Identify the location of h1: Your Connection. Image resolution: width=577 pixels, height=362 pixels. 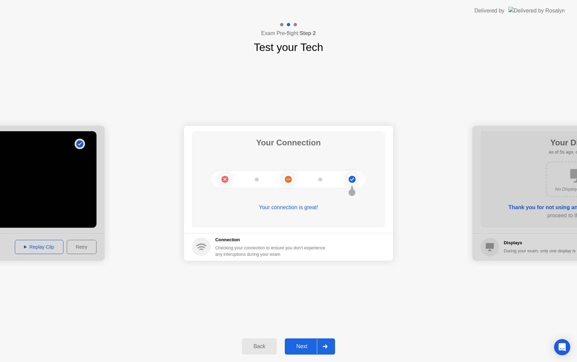
(288, 143).